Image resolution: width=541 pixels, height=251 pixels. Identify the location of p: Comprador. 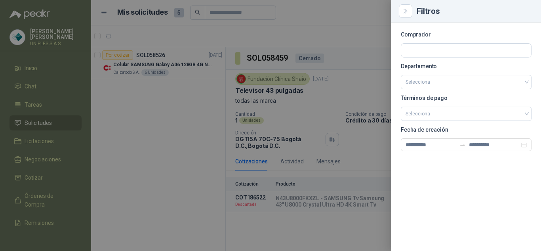
(467, 34).